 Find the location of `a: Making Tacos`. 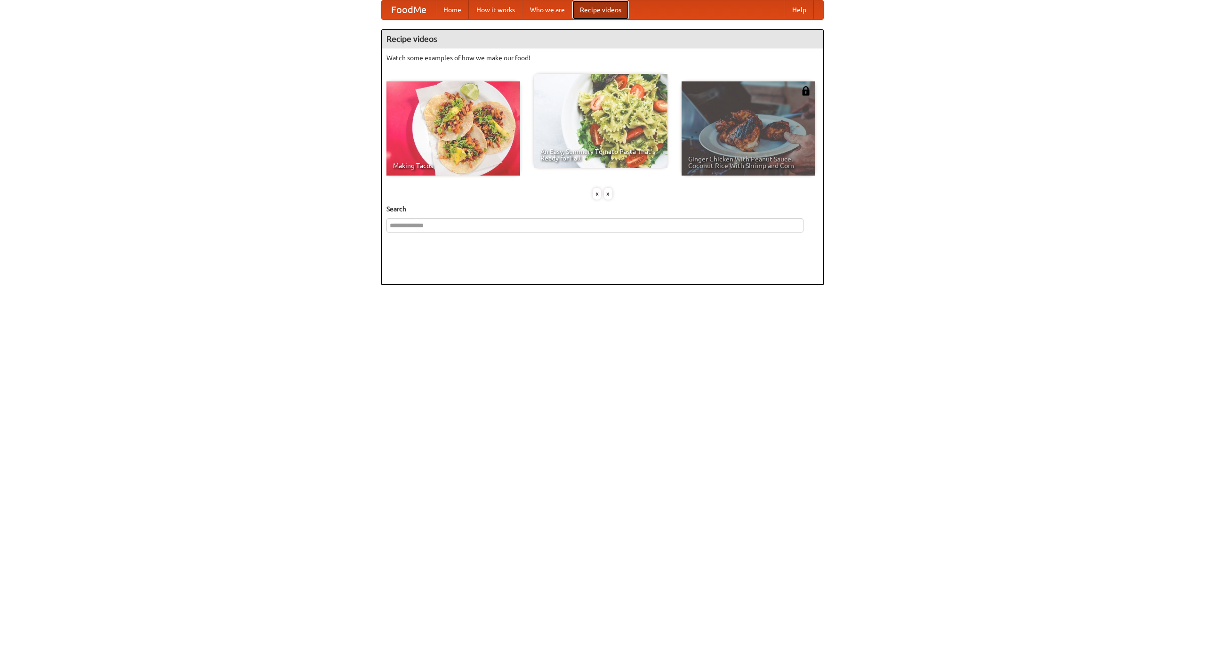

a: Making Tacos is located at coordinates (453, 128).